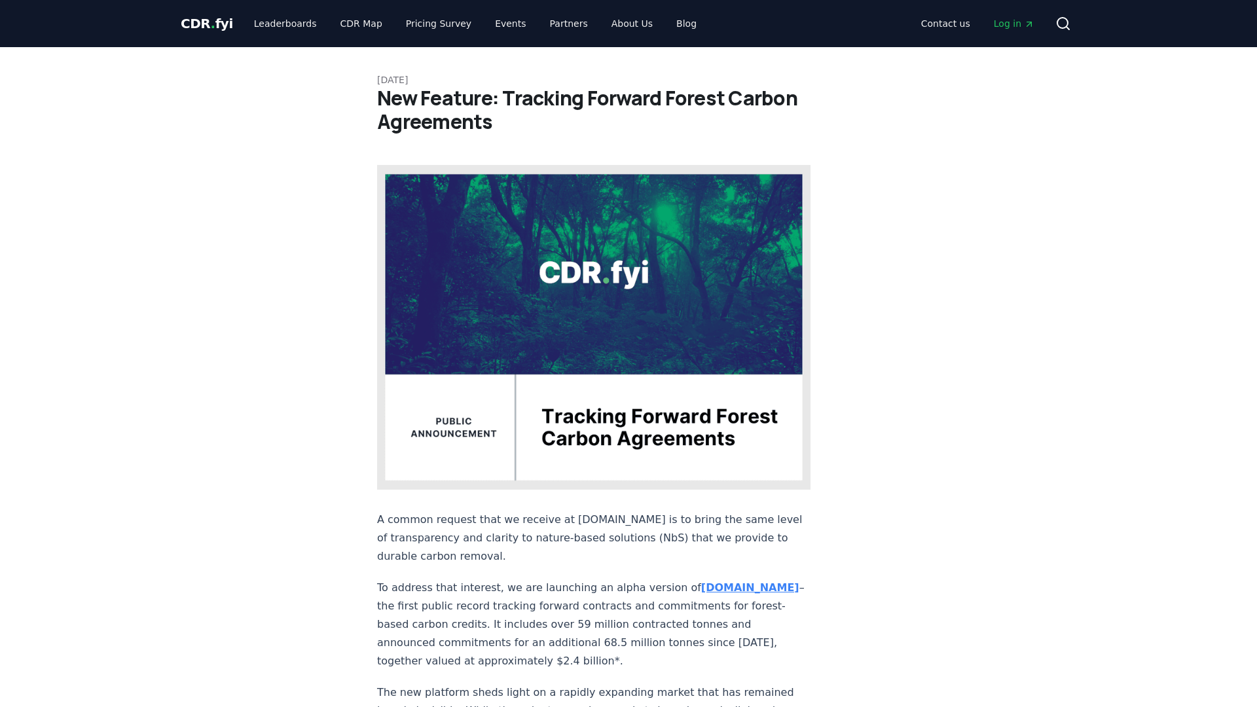 This screenshot has height=707, width=1257. I want to click on h1: New Feature: Tracking Forward Forest Carbon Agreements, so click(629, 110).